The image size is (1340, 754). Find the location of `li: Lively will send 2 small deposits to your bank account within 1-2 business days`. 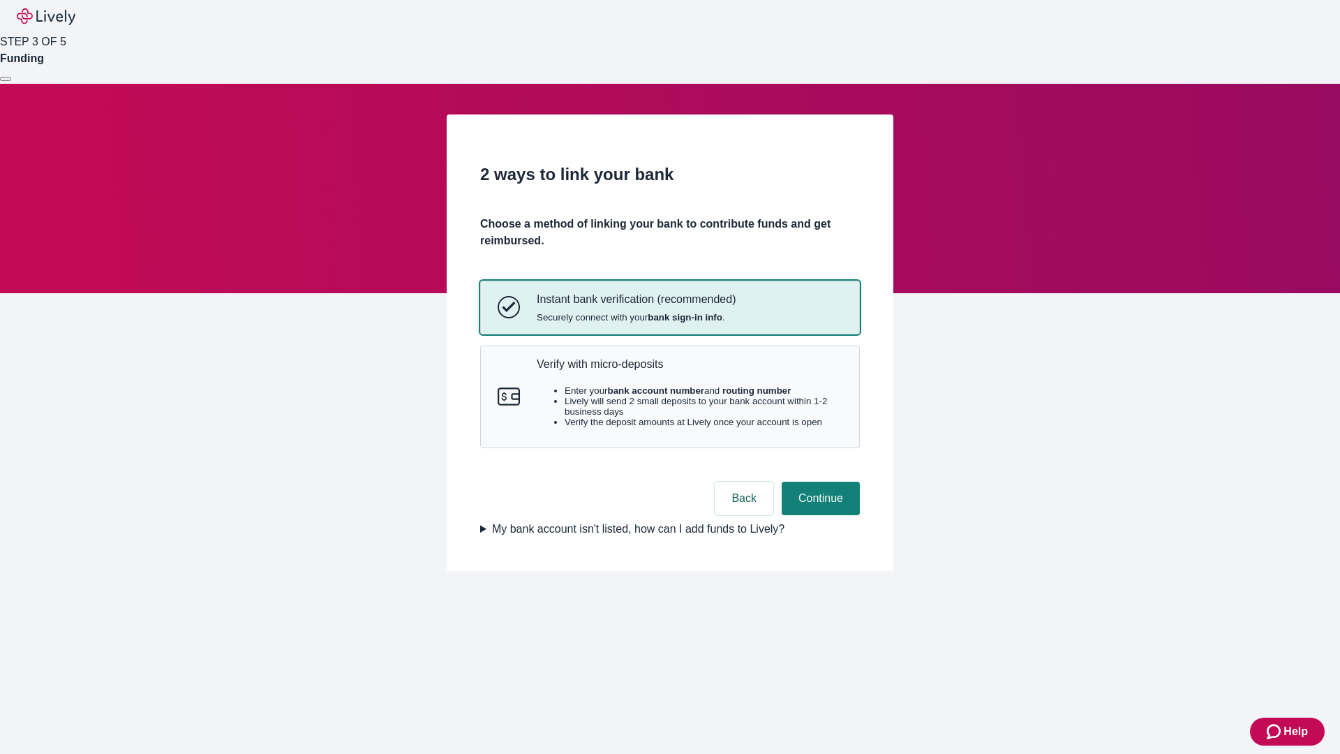

li: Lively will send 2 small deposits to your bank account within 1-2 business days is located at coordinates (703, 406).